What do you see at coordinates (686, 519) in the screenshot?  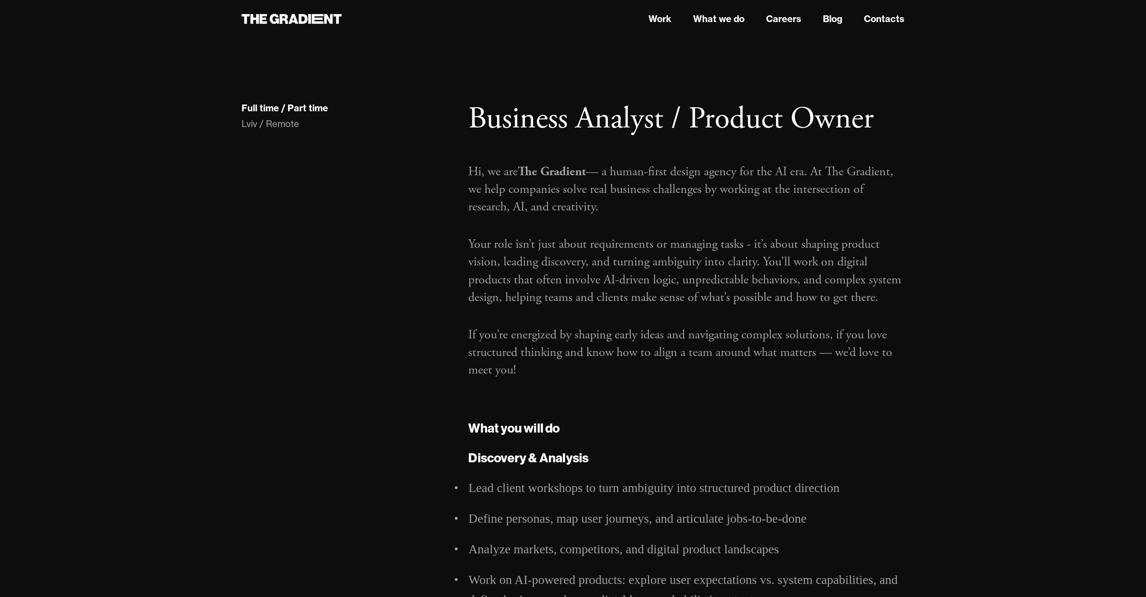 I see `li: Define personas, map user journeys, and articulate jobs-to-be-done` at bounding box center [686, 519].